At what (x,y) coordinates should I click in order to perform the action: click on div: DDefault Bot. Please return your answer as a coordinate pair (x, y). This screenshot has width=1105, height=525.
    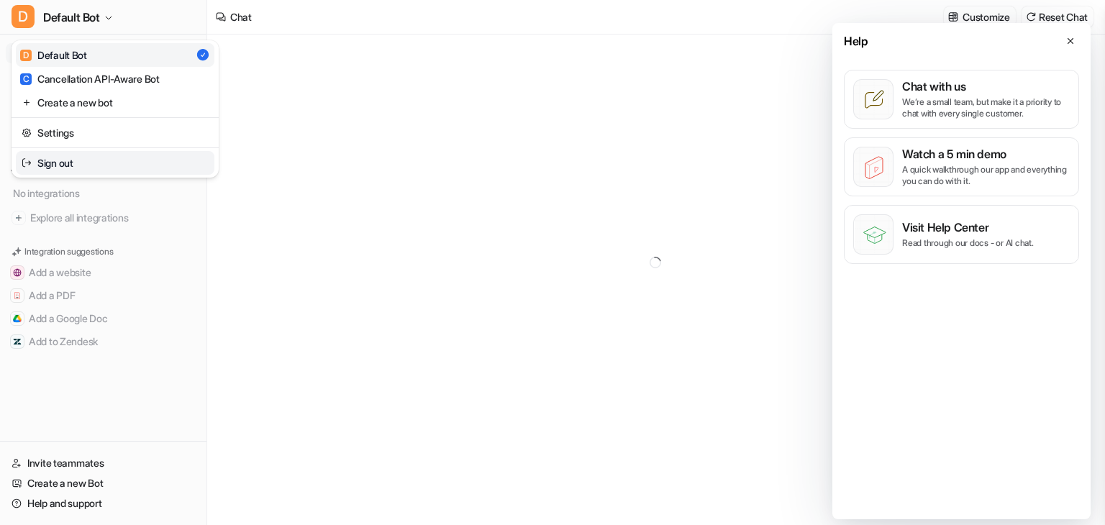
    Looking at the image, I should click on (115, 109).